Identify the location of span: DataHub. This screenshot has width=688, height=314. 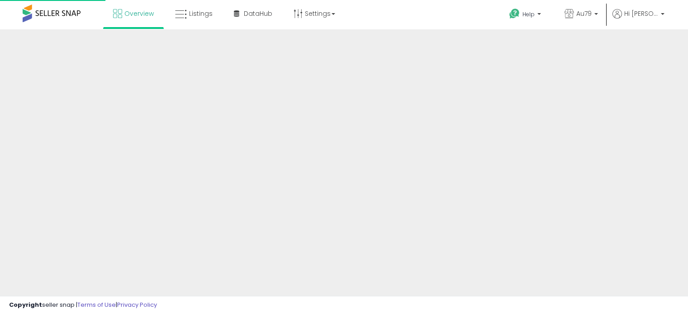
(258, 14).